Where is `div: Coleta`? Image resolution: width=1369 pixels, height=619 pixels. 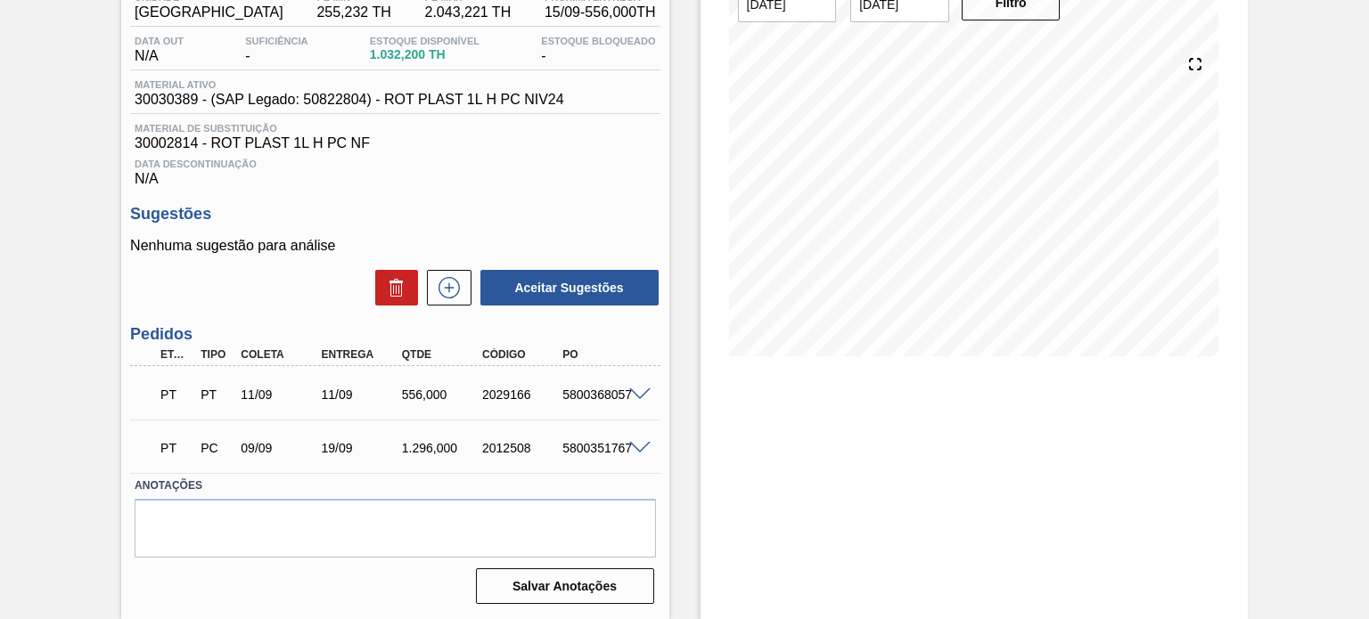
div: Coleta is located at coordinates (280, 355).